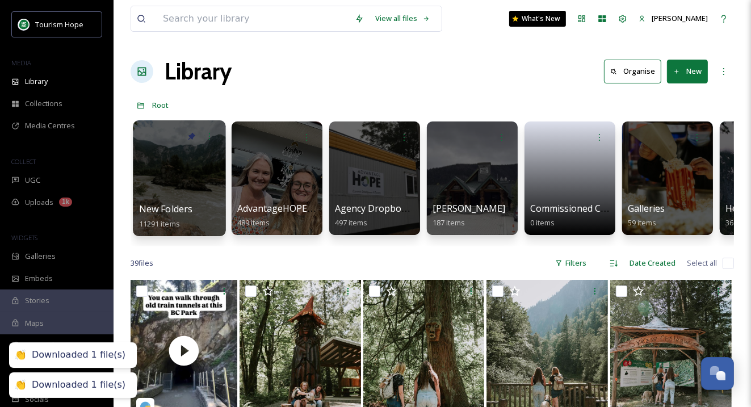  Describe the element at coordinates (402, 18) in the screenshot. I see `div: View all files` at that location.